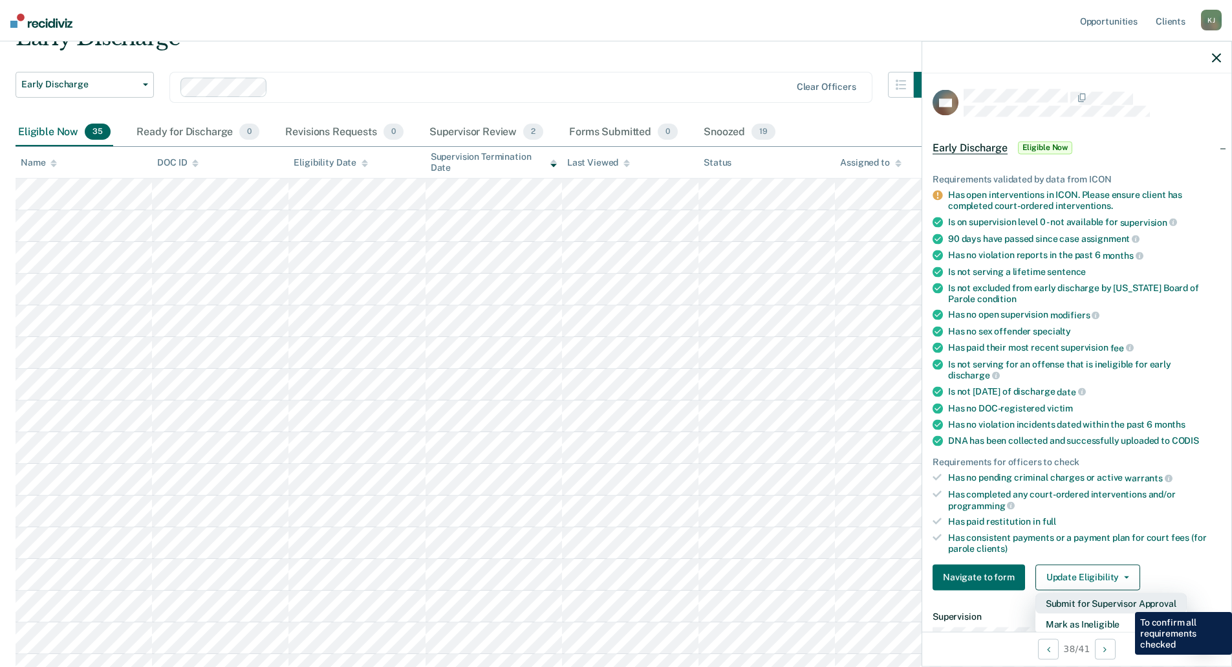 Image resolution: width=1232 pixels, height=667 pixels. What do you see at coordinates (1085, 521) in the screenshot?
I see `div: Has paid restitution in` at bounding box center [1085, 521].